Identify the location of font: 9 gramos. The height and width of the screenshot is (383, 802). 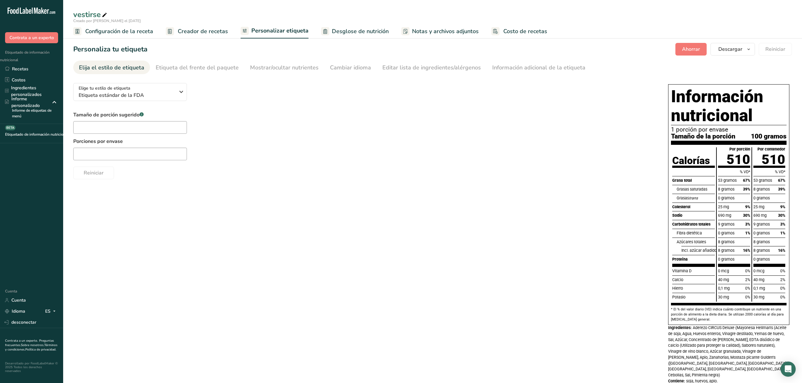
(761, 224).